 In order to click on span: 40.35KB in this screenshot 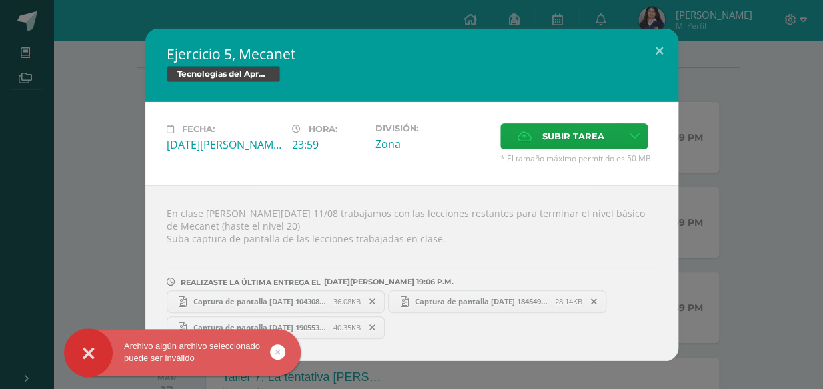, I will do `click(346, 327)`.